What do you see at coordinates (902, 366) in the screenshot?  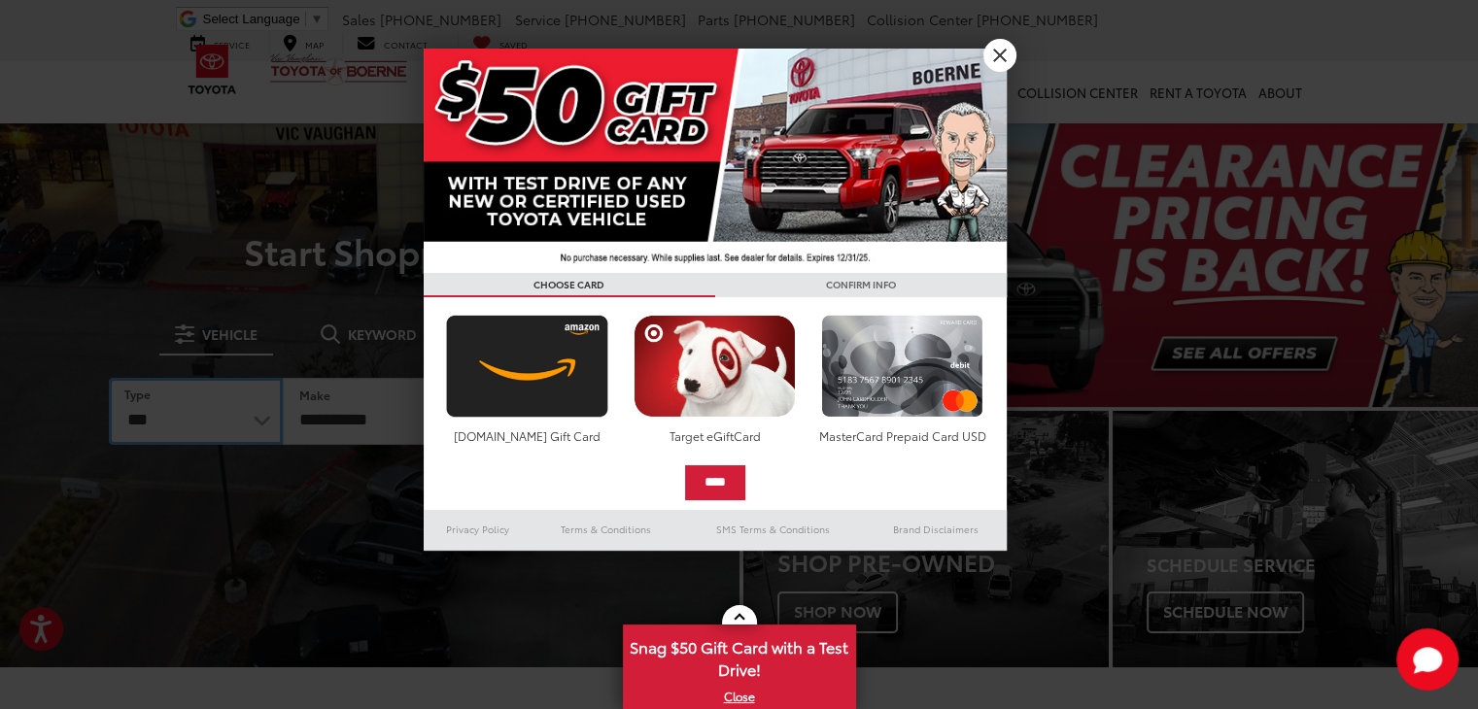 I see `img: mastercard.png` at bounding box center [902, 366].